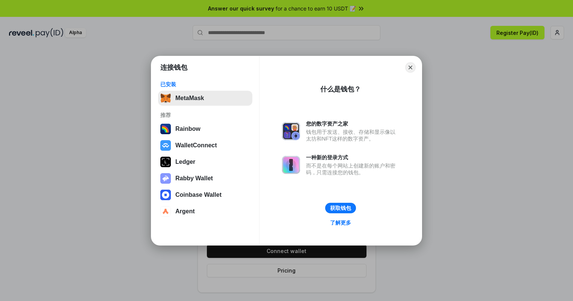  What do you see at coordinates (165, 98) in the screenshot?
I see `img: svg+xml,%3Csvg%20fill%3D%22none%22%20height%3D%2233%22%20viewBox%3D%220%200%2035%2033%22%20width%...` at bounding box center [165, 98].